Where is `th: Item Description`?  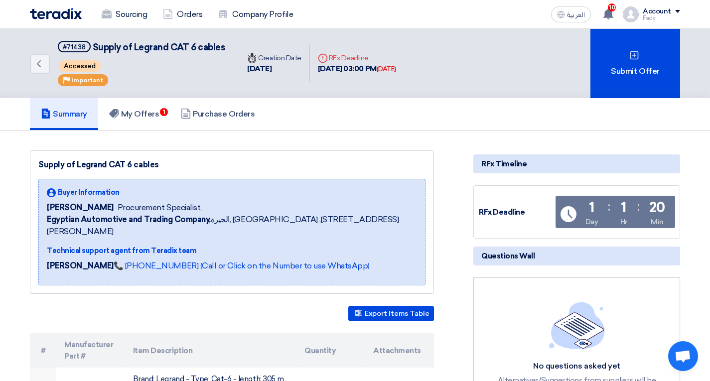
th: Item Description is located at coordinates (211, 350).